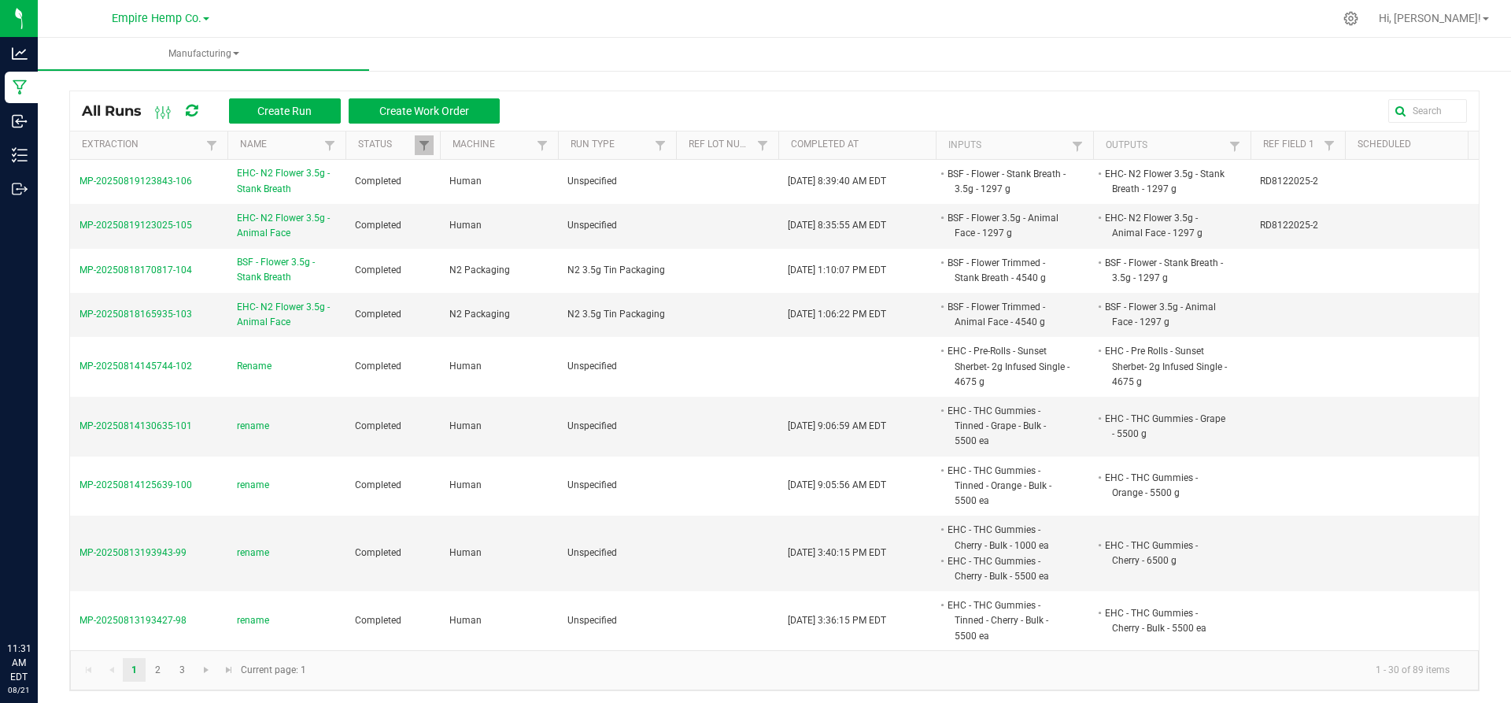 The image size is (1511, 703). I want to click on span: Go to the next page, so click(206, 670).